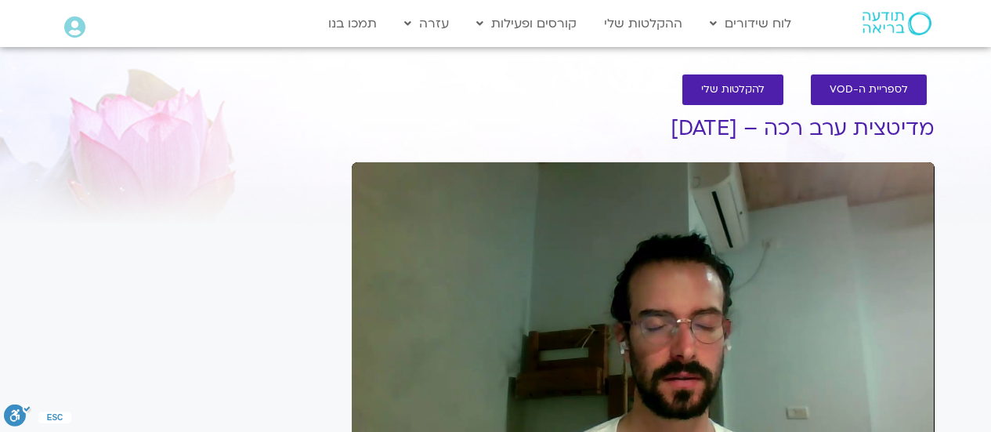  What do you see at coordinates (426, 24) in the screenshot?
I see `a: עזרה` at bounding box center [426, 24].